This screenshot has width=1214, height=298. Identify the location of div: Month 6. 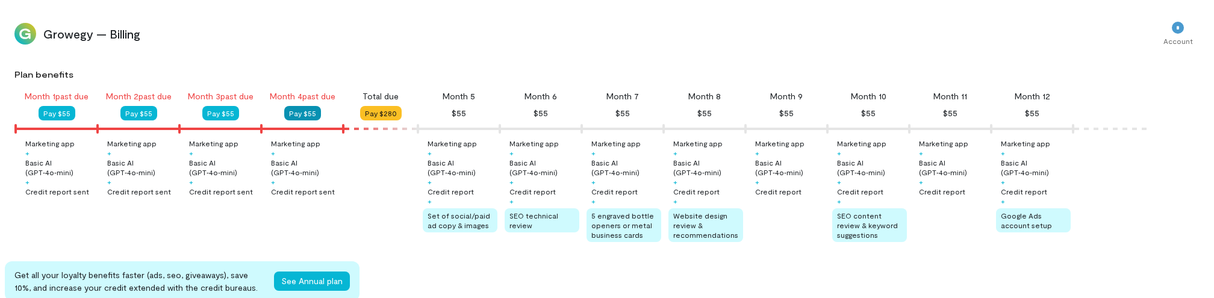
(541, 96).